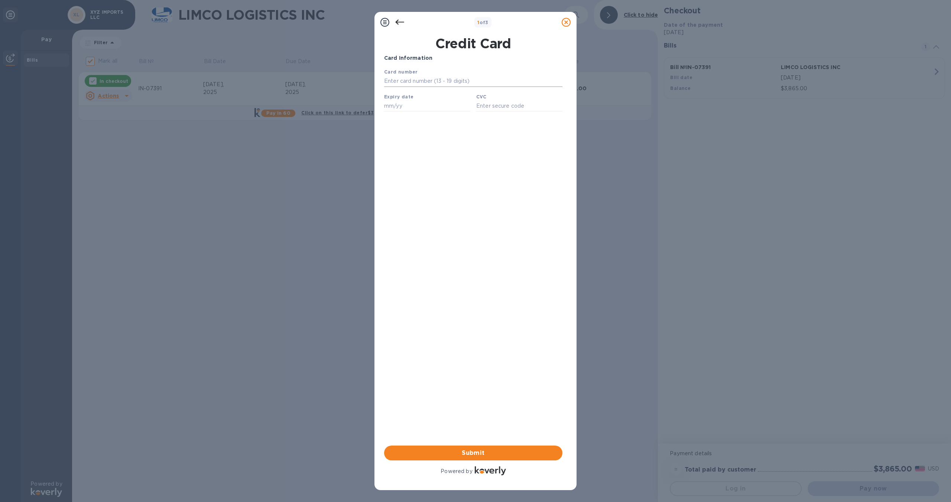 This screenshot has height=502, width=951. What do you see at coordinates (474, 453) in the screenshot?
I see `button: Submit` at bounding box center [474, 453].